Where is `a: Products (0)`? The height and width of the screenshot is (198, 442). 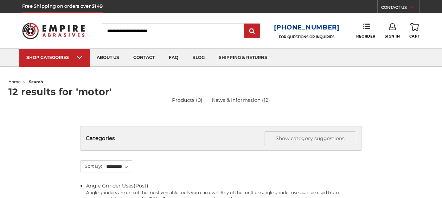 a: Products (0) is located at coordinates (187, 100).